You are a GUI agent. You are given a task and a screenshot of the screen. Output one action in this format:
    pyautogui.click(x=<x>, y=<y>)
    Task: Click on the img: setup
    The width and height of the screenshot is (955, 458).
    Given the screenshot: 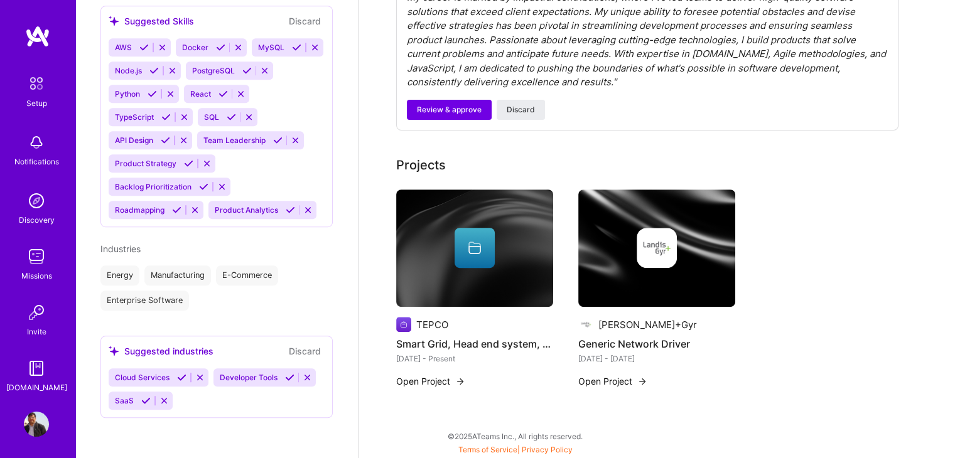 What is the action you would take?
    pyautogui.click(x=36, y=83)
    